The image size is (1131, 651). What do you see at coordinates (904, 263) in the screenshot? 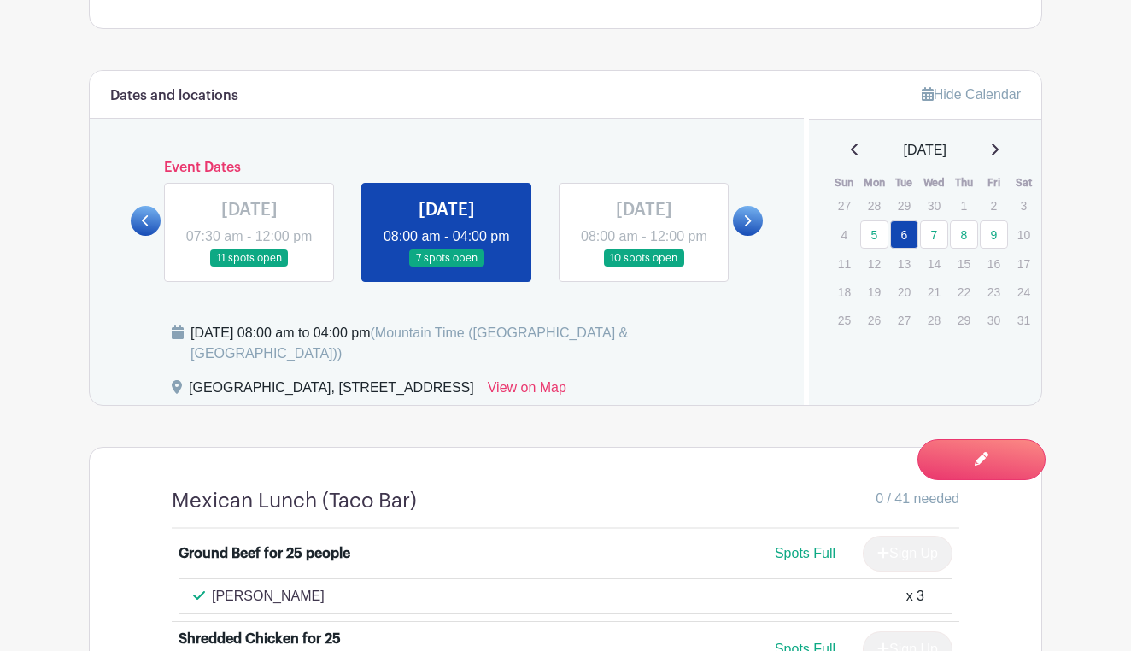
I see `p: 13` at bounding box center [904, 263].